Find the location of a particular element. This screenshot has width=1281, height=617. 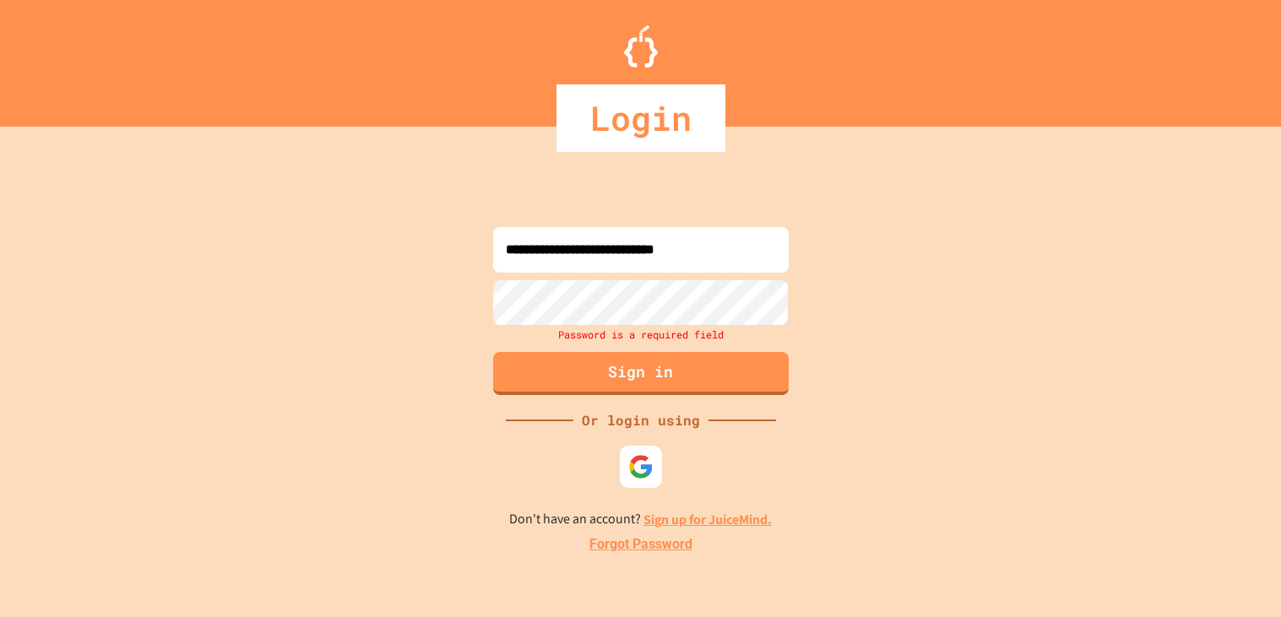

img: Logo.svg is located at coordinates (641, 46).